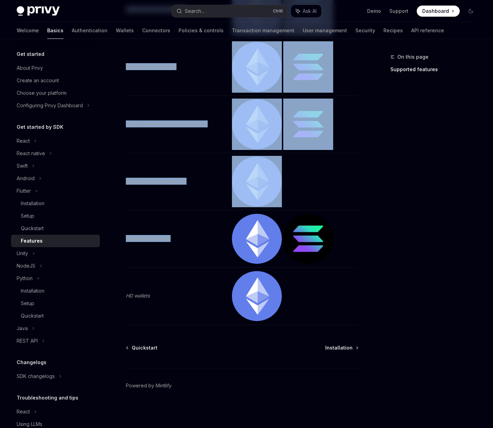 This screenshot has width=493, height=428. What do you see at coordinates (365, 31) in the screenshot?
I see `a: Security` at bounding box center [365, 31].